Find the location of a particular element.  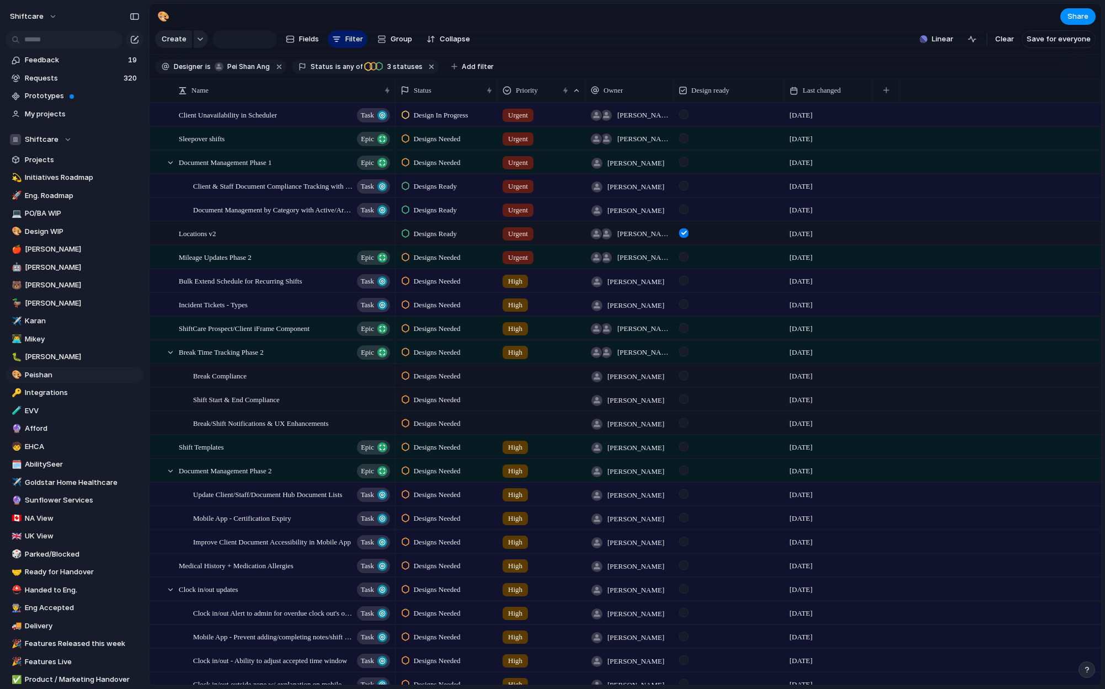

span: Priority is located at coordinates (527, 90).